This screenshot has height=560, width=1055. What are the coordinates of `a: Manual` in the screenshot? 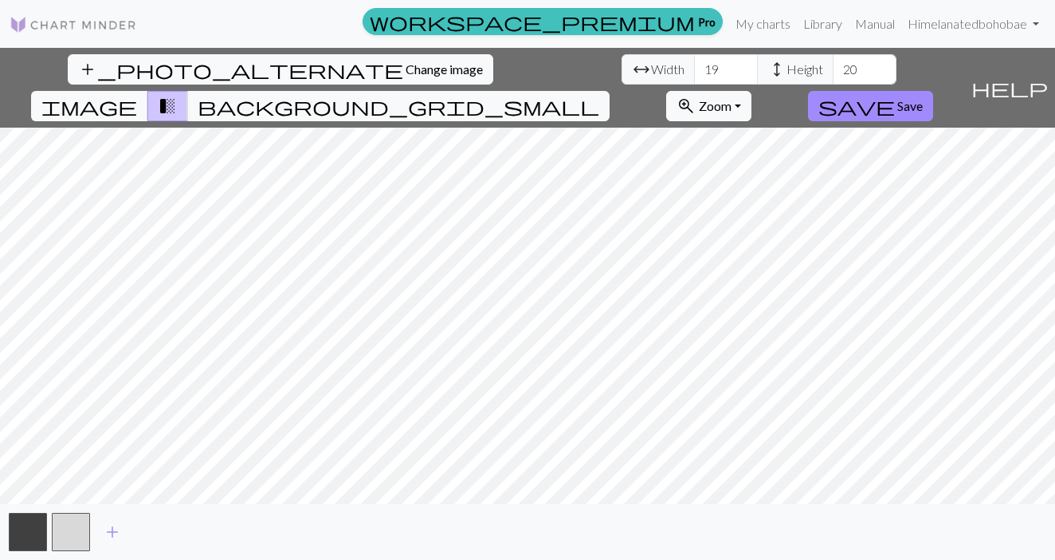 It's located at (875, 24).